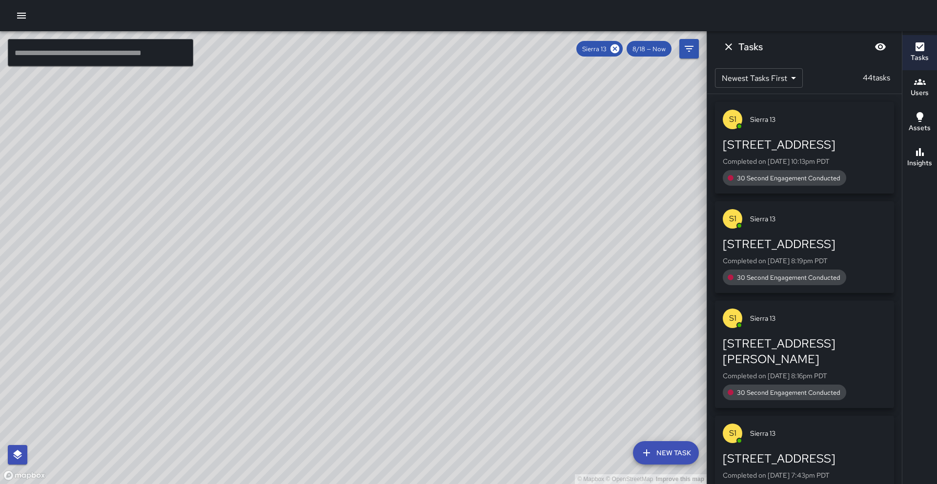 This screenshot has height=484, width=937. What do you see at coordinates (876, 78) in the screenshot?
I see `p: 44 tasks` at bounding box center [876, 78].